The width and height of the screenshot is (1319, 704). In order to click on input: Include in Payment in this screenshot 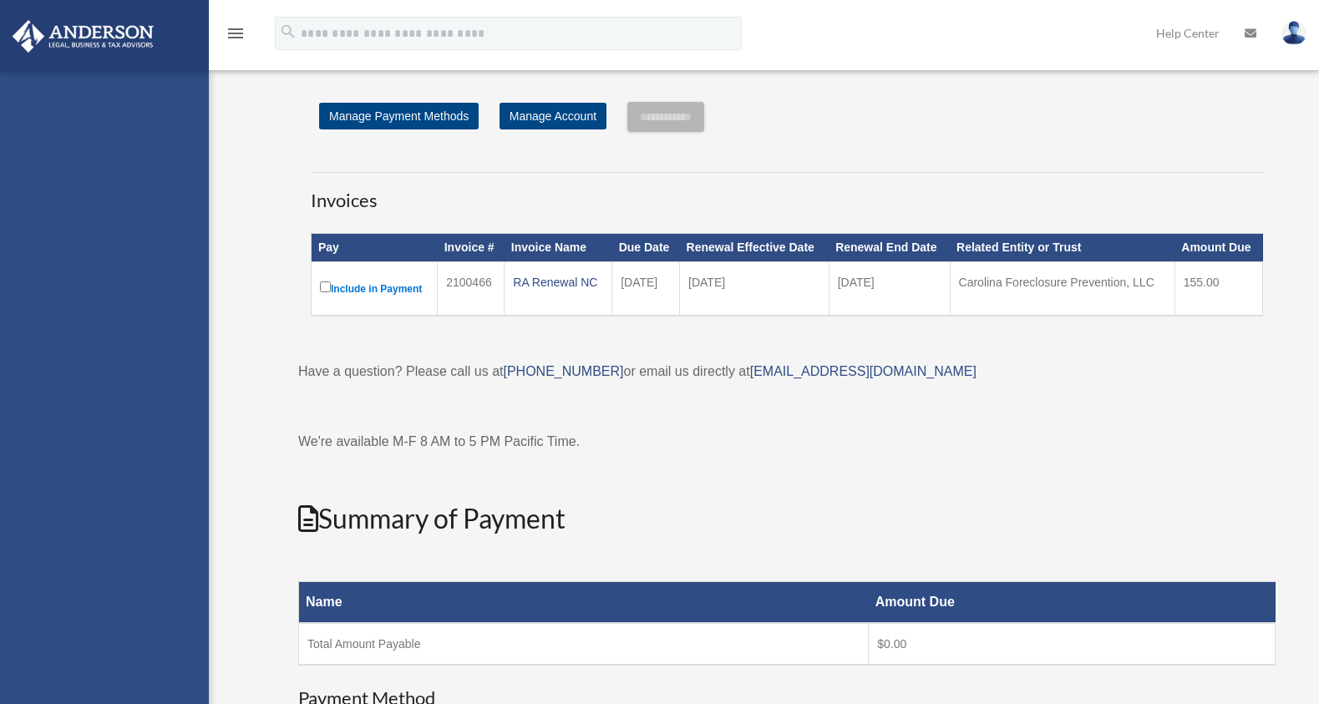, I will do `click(325, 286)`.